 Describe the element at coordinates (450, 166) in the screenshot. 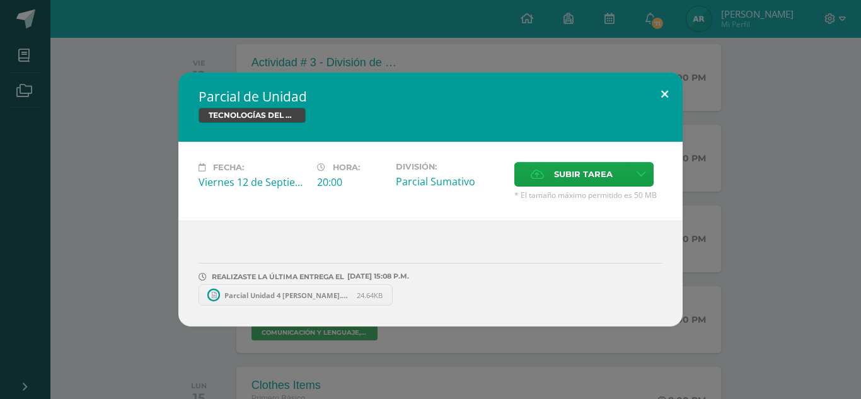

I see `label: División:` at that location.